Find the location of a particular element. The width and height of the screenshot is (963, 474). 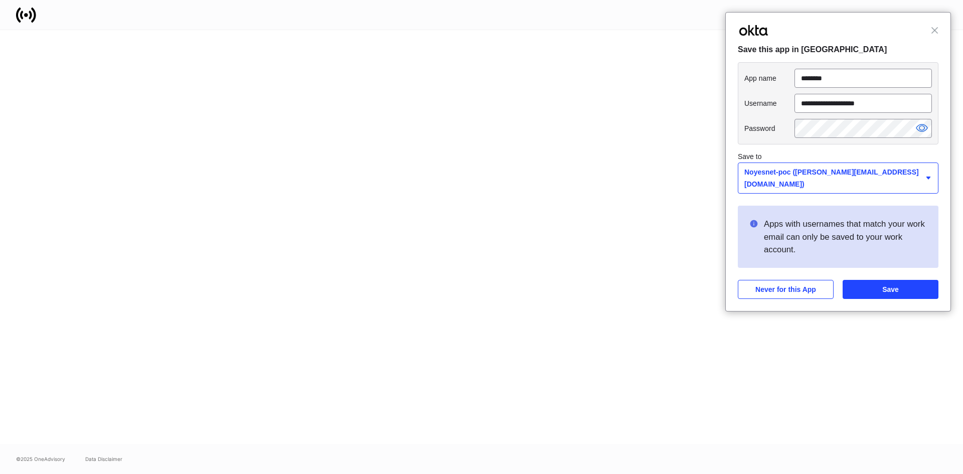

p: Apps with usernames that match your work email can only be saved to your work account. is located at coordinates (845, 237).